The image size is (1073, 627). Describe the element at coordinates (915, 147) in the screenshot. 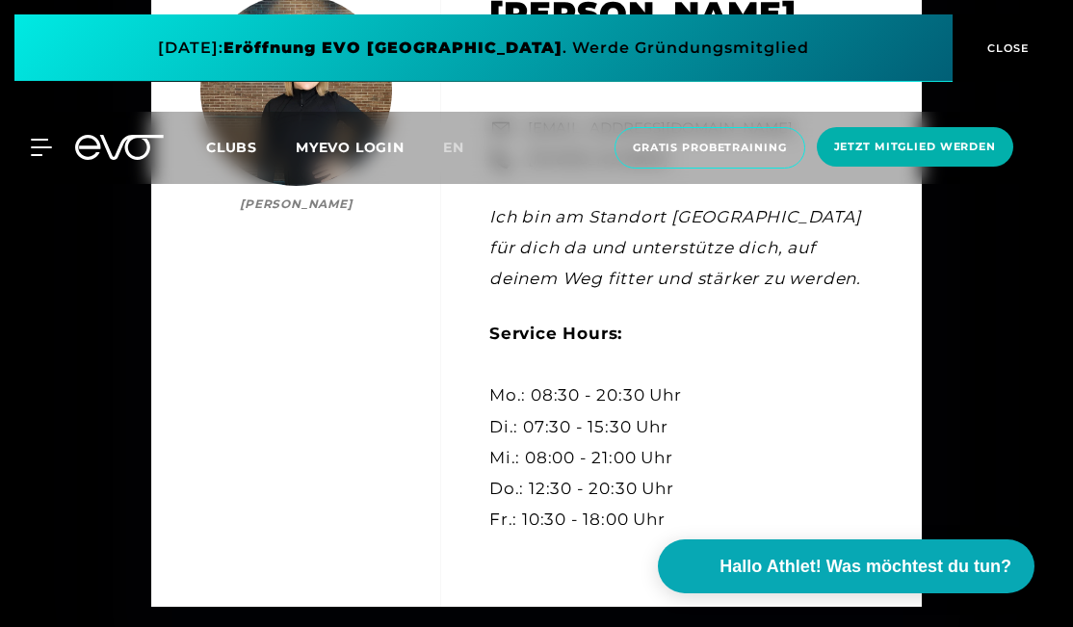

I see `a: Jetzt Mitglied werden` at that location.